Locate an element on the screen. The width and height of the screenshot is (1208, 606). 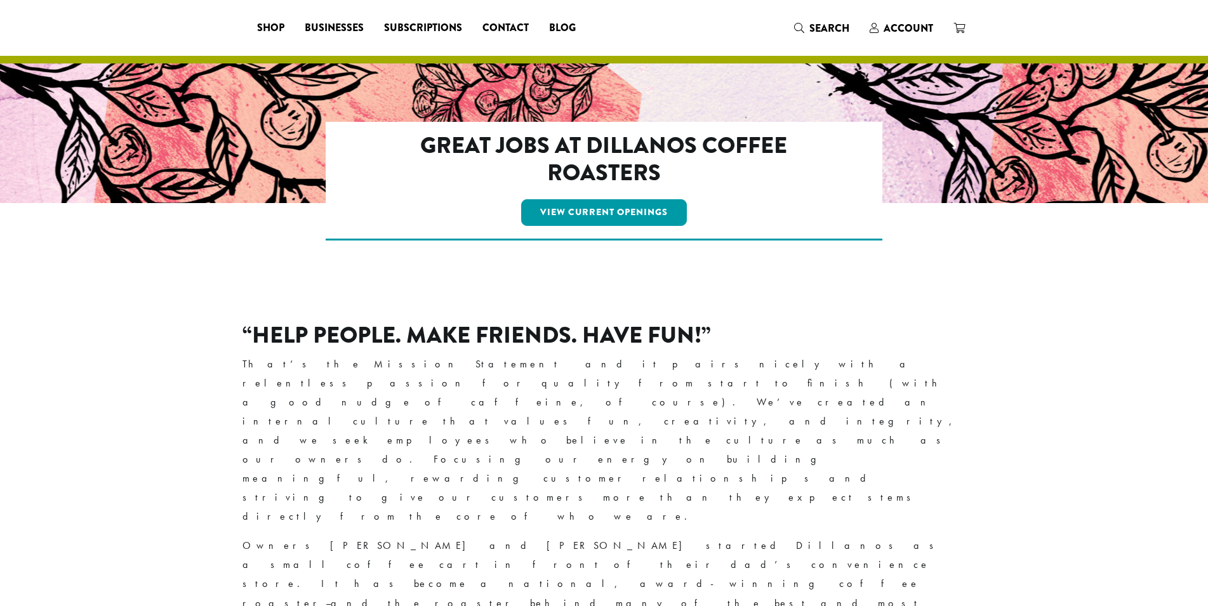
span: Account is located at coordinates (908, 28).